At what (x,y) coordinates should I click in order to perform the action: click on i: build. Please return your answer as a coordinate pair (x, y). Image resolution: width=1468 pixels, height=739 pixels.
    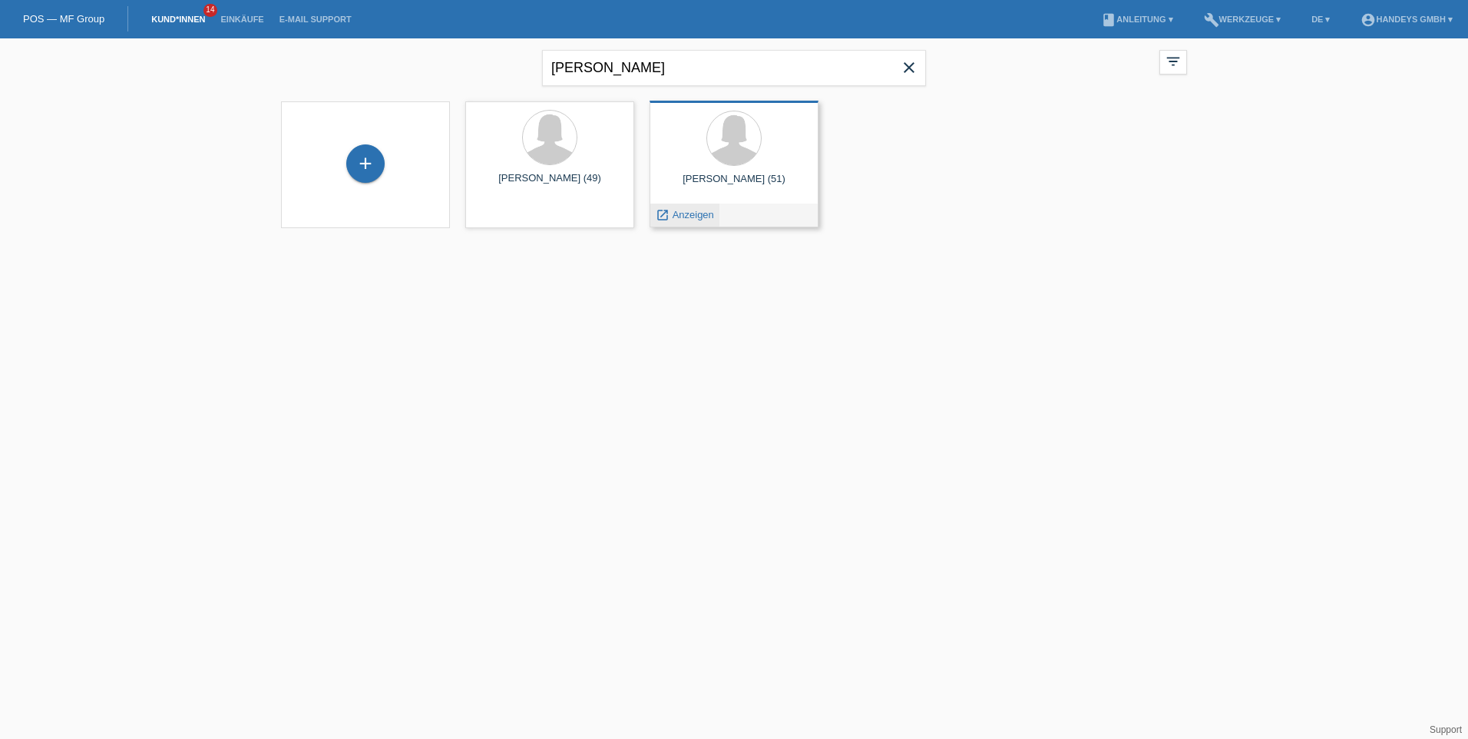
    Looking at the image, I should click on (1211, 20).